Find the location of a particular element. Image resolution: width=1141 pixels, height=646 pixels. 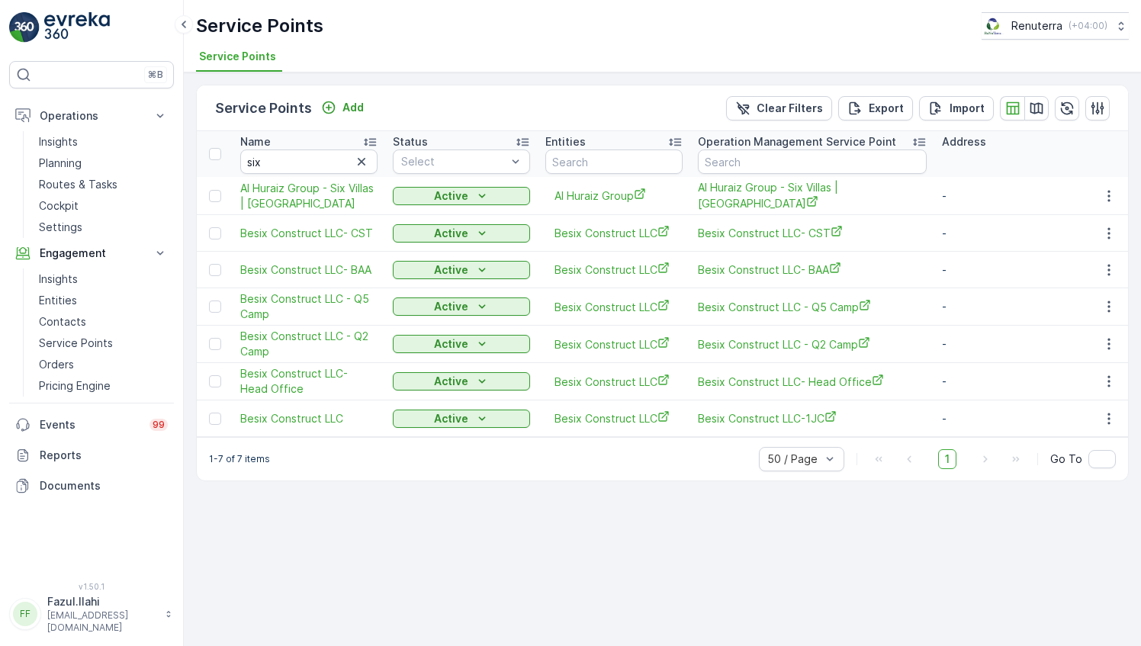

p: Settings is located at coordinates (60, 227).